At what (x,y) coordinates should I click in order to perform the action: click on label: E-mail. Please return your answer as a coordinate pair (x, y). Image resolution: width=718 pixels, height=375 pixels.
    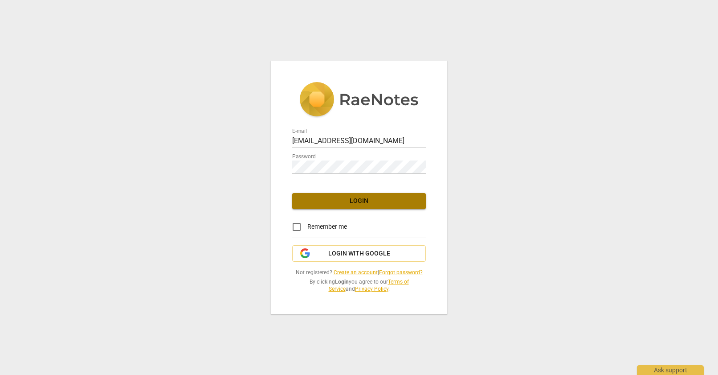
    Looking at the image, I should click on (299, 131).